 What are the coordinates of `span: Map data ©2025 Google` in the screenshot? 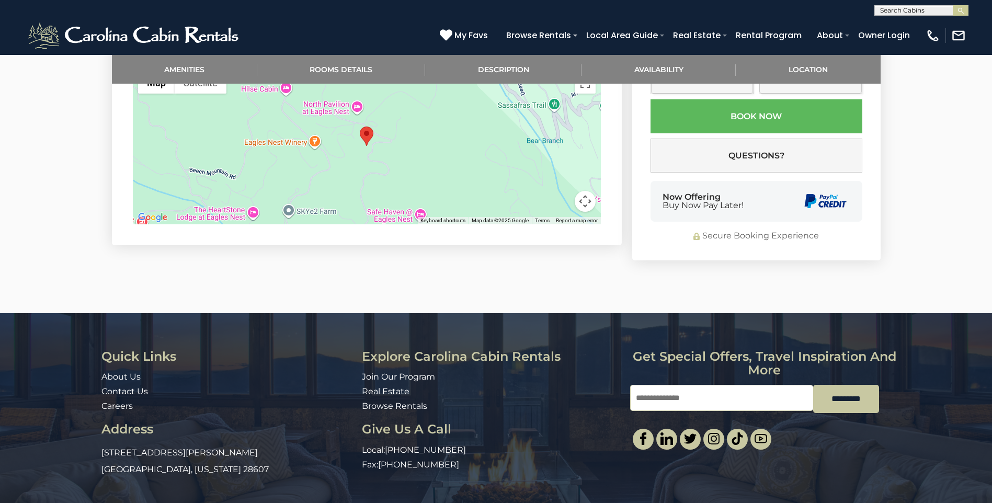 It's located at (500, 220).